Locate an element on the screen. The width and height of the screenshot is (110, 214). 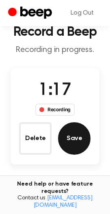
span: 1:17 is located at coordinates (55, 91).